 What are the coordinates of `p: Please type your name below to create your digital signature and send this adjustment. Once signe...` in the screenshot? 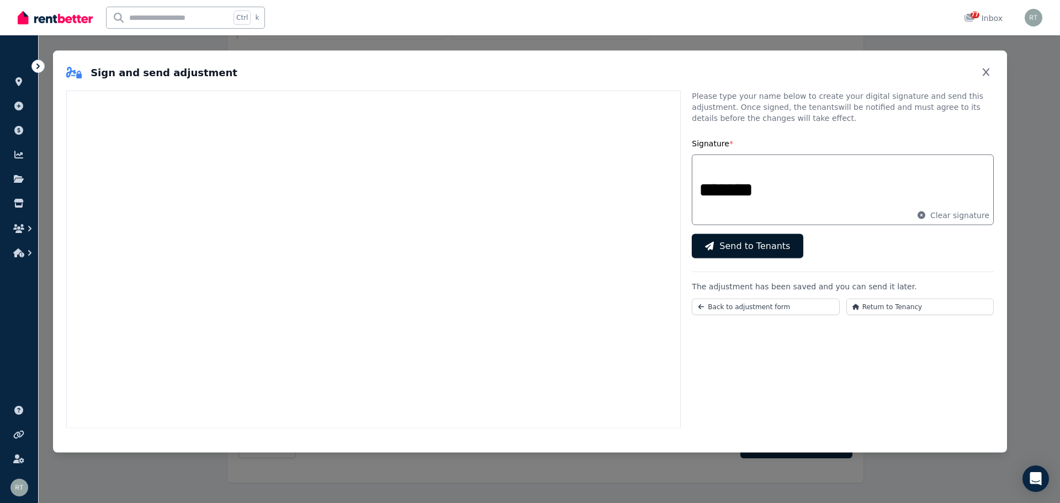 It's located at (842, 107).